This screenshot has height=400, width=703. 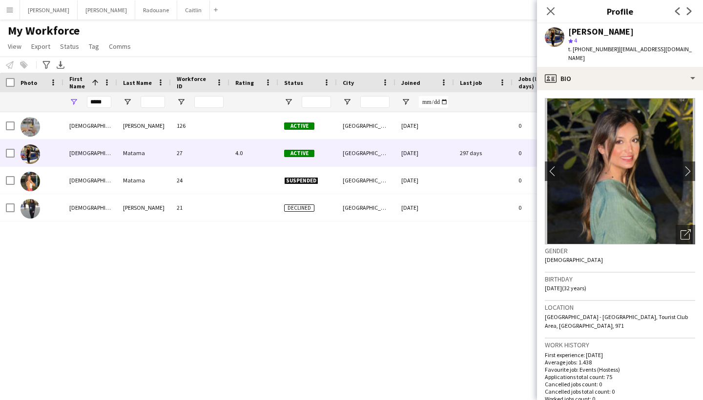 I want to click on div: 4.0, so click(x=254, y=153).